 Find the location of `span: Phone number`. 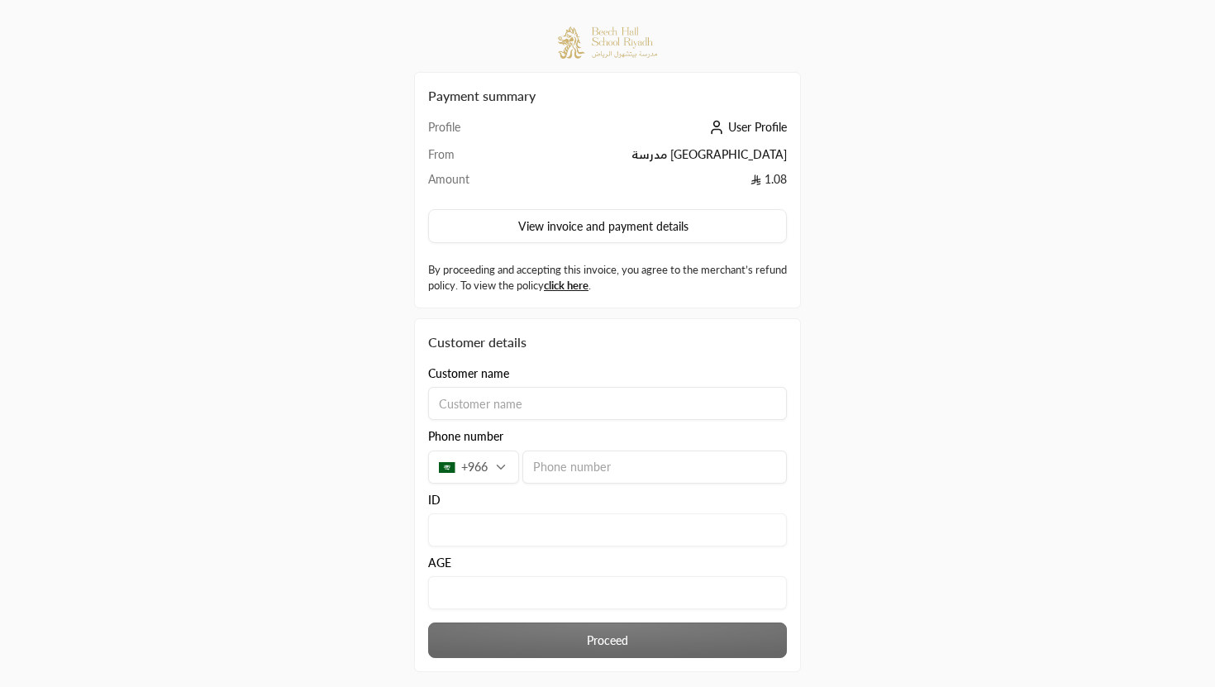

span: Phone number is located at coordinates (465, 436).